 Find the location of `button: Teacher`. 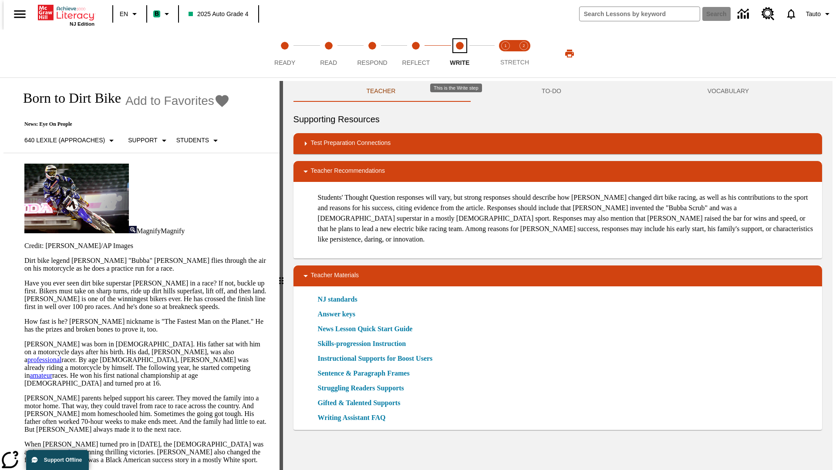

button: Teacher is located at coordinates (381, 91).